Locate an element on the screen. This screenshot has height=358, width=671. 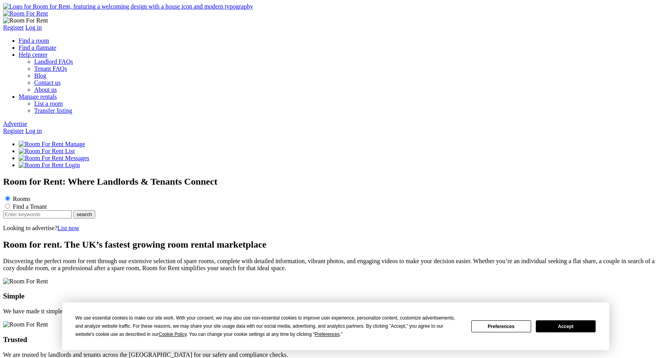
a: Help center is located at coordinates (33, 54).